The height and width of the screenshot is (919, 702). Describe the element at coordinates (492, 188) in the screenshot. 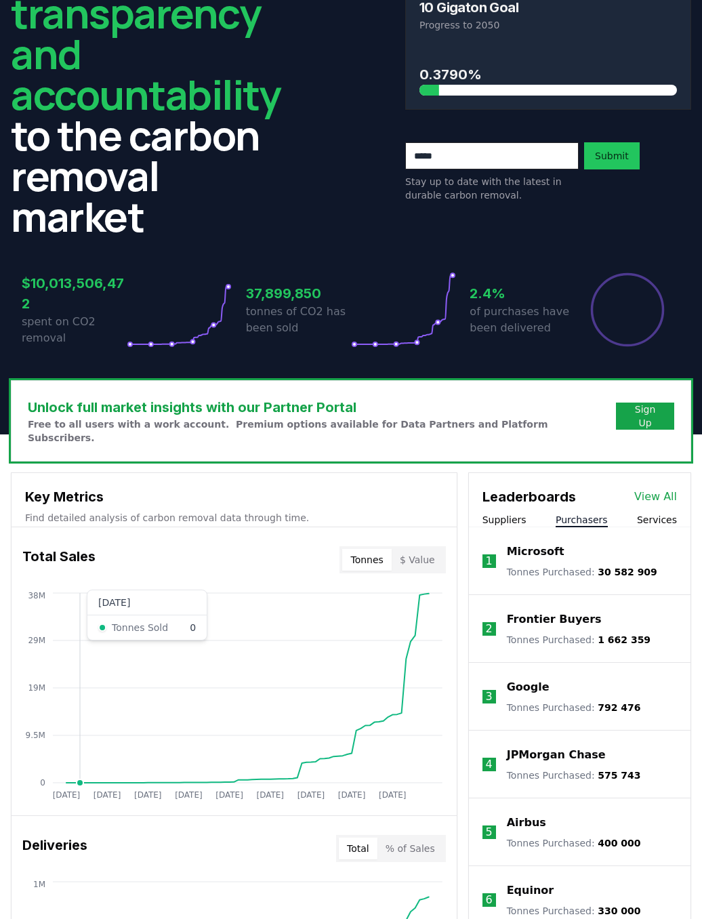

I see `p: Stay up to date with the latest in durable carbon removal.` at that location.